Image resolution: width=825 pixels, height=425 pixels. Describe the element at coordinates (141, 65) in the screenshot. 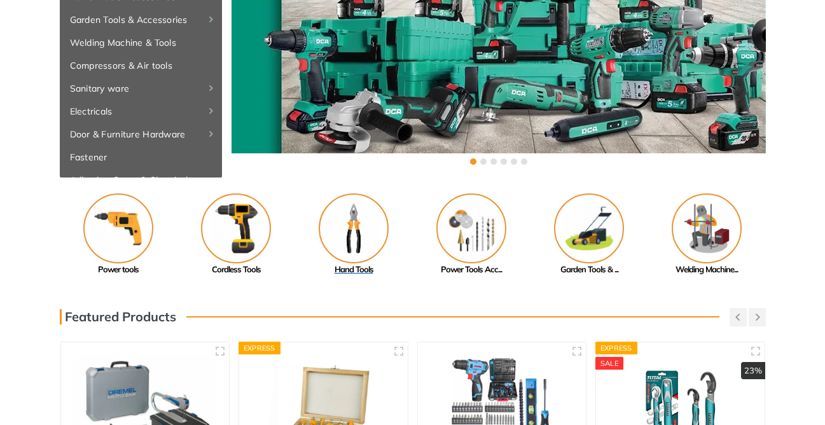

I see `a: Compressors & Air tools` at that location.